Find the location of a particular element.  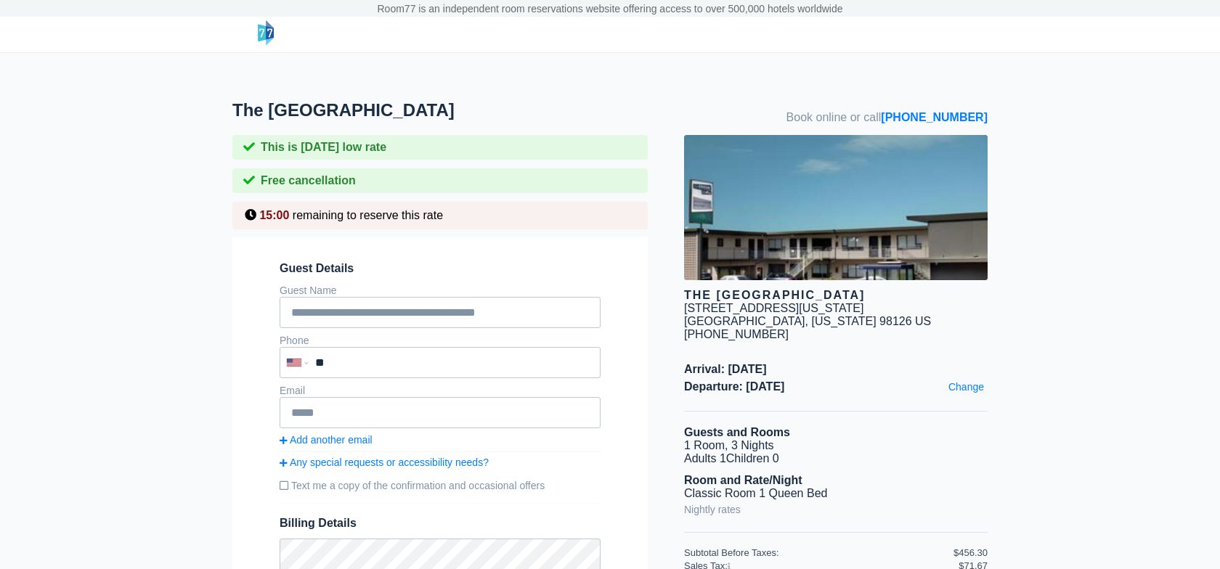

span: Billing Details is located at coordinates (440, 523).